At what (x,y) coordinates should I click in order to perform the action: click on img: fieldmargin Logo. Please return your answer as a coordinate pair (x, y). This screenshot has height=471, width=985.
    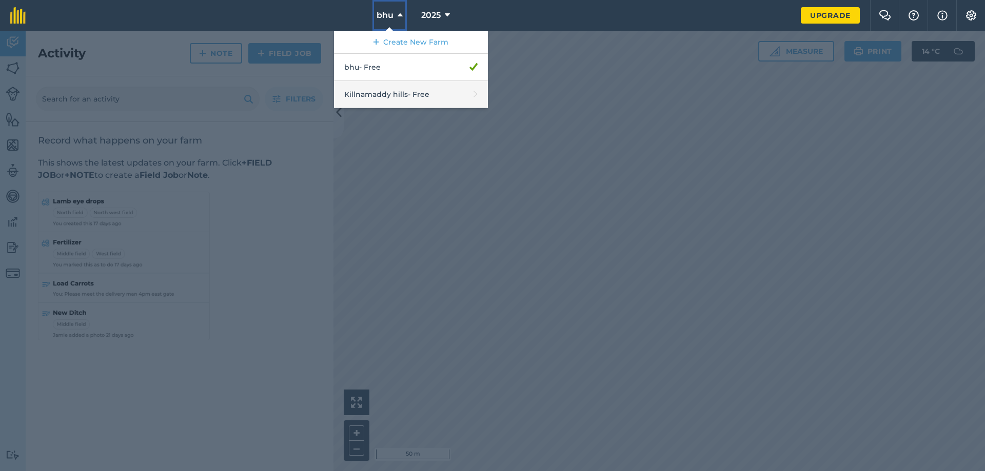
    Looking at the image, I should click on (18, 15).